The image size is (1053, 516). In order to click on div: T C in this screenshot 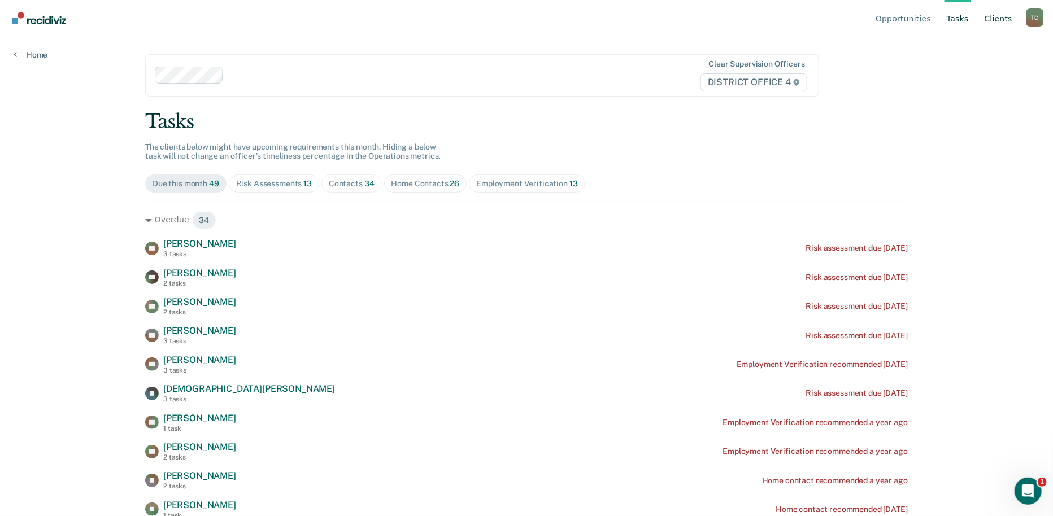, I will do `click(1035, 18)`.